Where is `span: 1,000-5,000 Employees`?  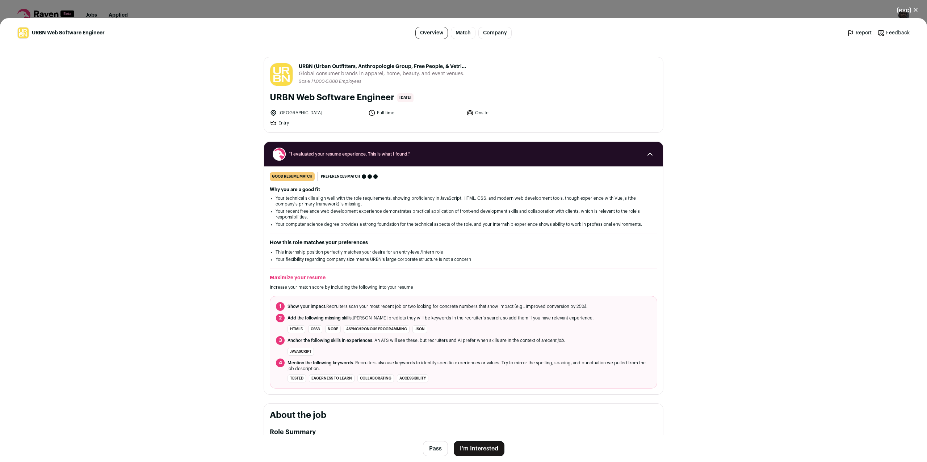 span: 1,000-5,000 Employees is located at coordinates (337, 81).